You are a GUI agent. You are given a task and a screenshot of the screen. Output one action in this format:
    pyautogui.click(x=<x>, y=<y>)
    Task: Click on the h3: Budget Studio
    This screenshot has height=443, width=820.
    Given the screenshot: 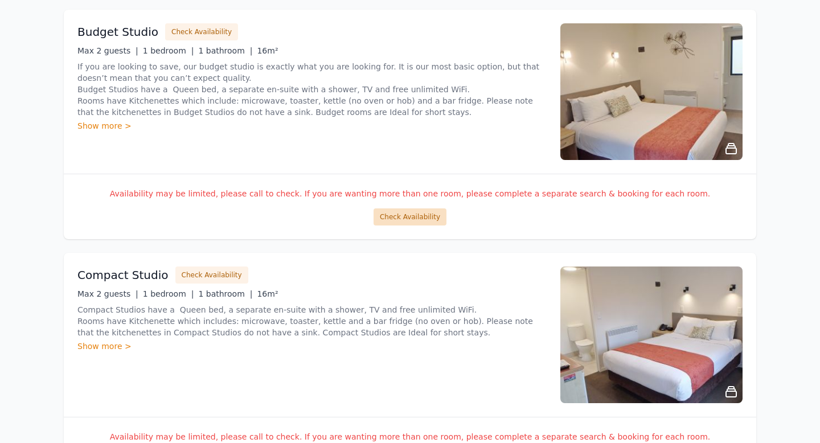 What is the action you would take?
    pyautogui.click(x=118, y=32)
    